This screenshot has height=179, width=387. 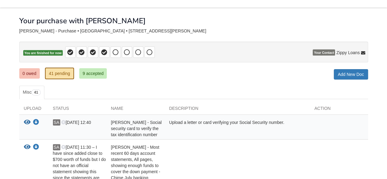 What do you see at coordinates (93, 73) in the screenshot?
I see `a: 9 accepted` at bounding box center [93, 73].